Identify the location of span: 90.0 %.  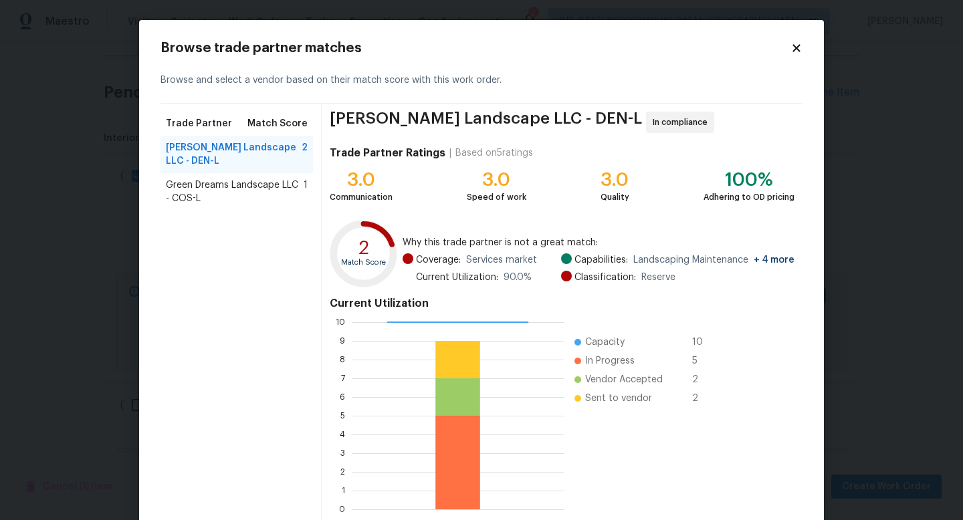
(517, 277).